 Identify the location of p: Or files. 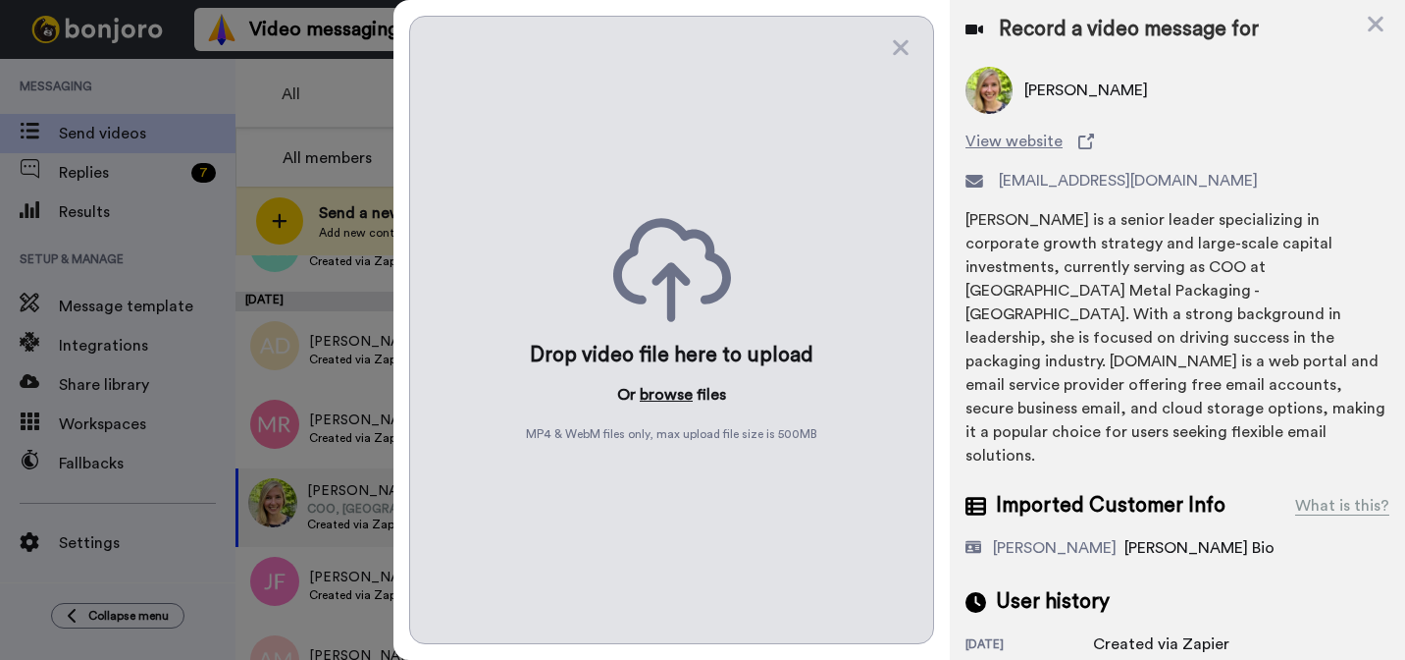
(671, 395).